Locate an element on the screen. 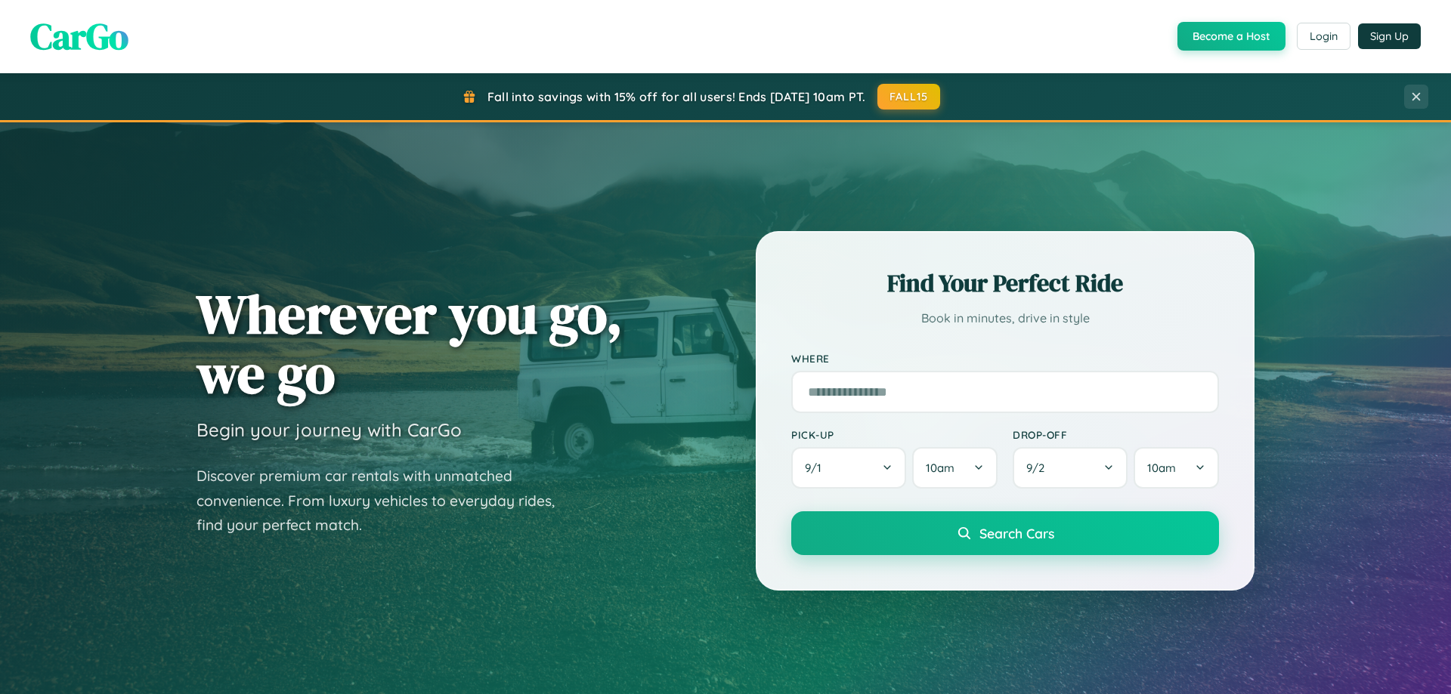 The height and width of the screenshot is (694, 1451). label: Pick-up is located at coordinates (894, 434).